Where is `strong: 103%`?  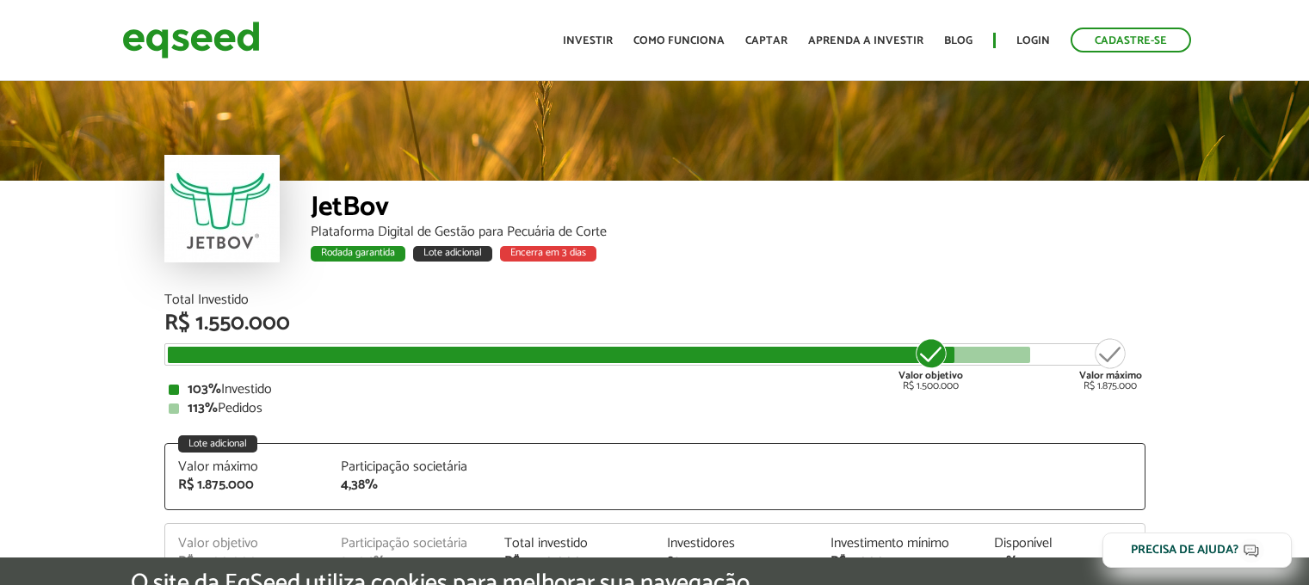
strong: 103% is located at coordinates (204, 389).